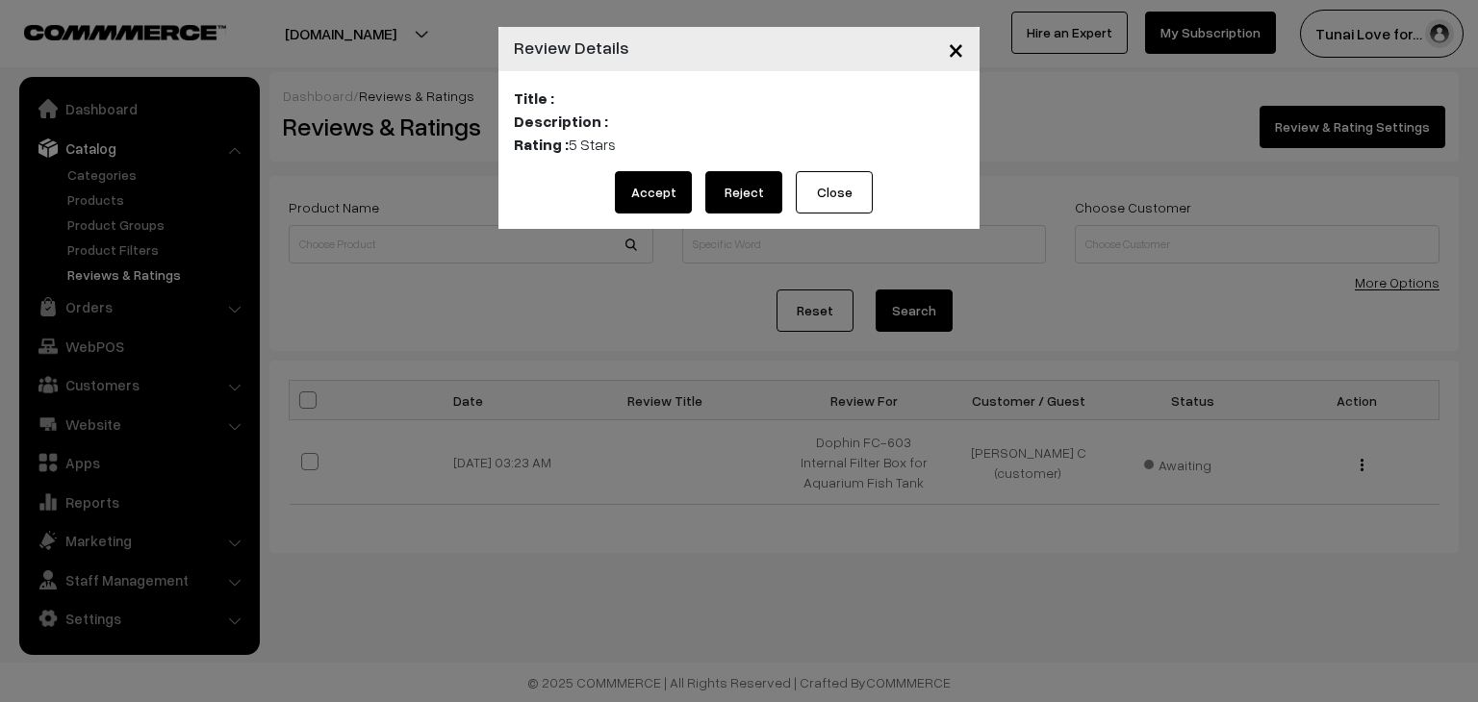 This screenshot has width=1478, height=702. Describe the element at coordinates (561, 121) in the screenshot. I see `b: Description :` at that location.